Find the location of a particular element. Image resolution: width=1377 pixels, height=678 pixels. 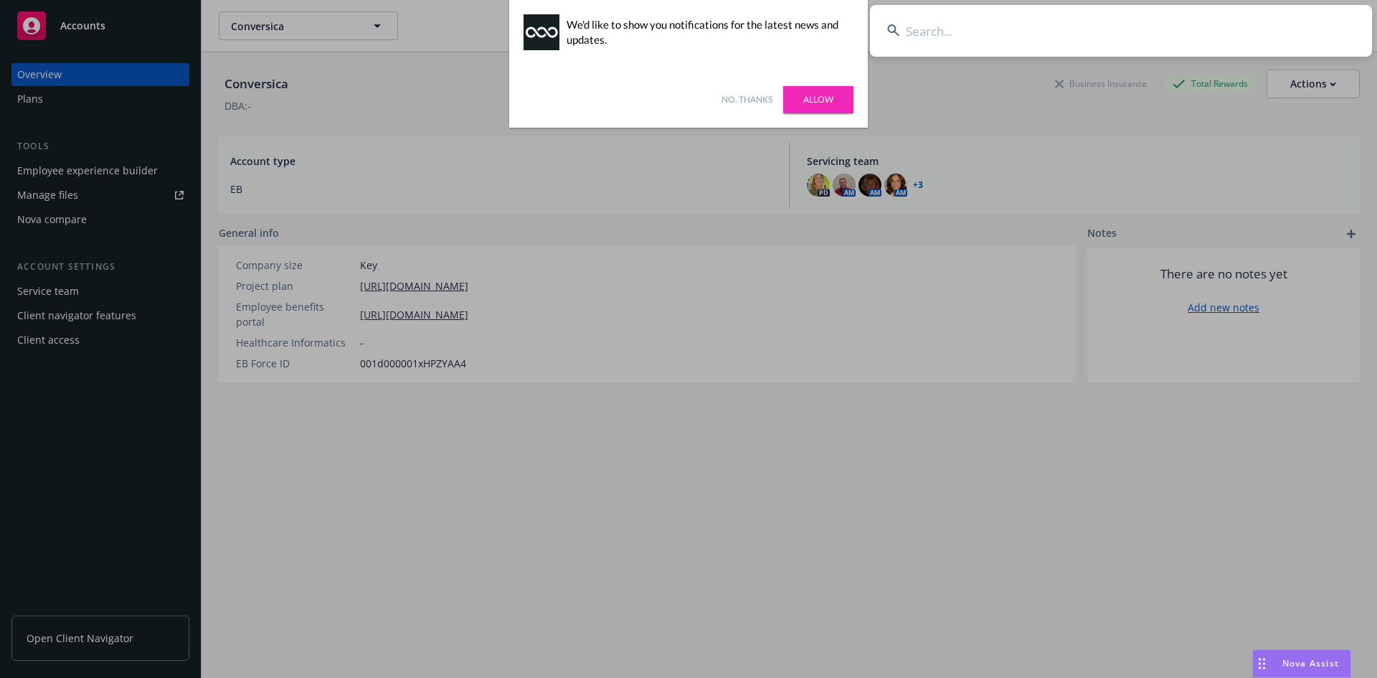

div: We'd like to show you notifications for the latest news and updates. is located at coordinates (707, 32).